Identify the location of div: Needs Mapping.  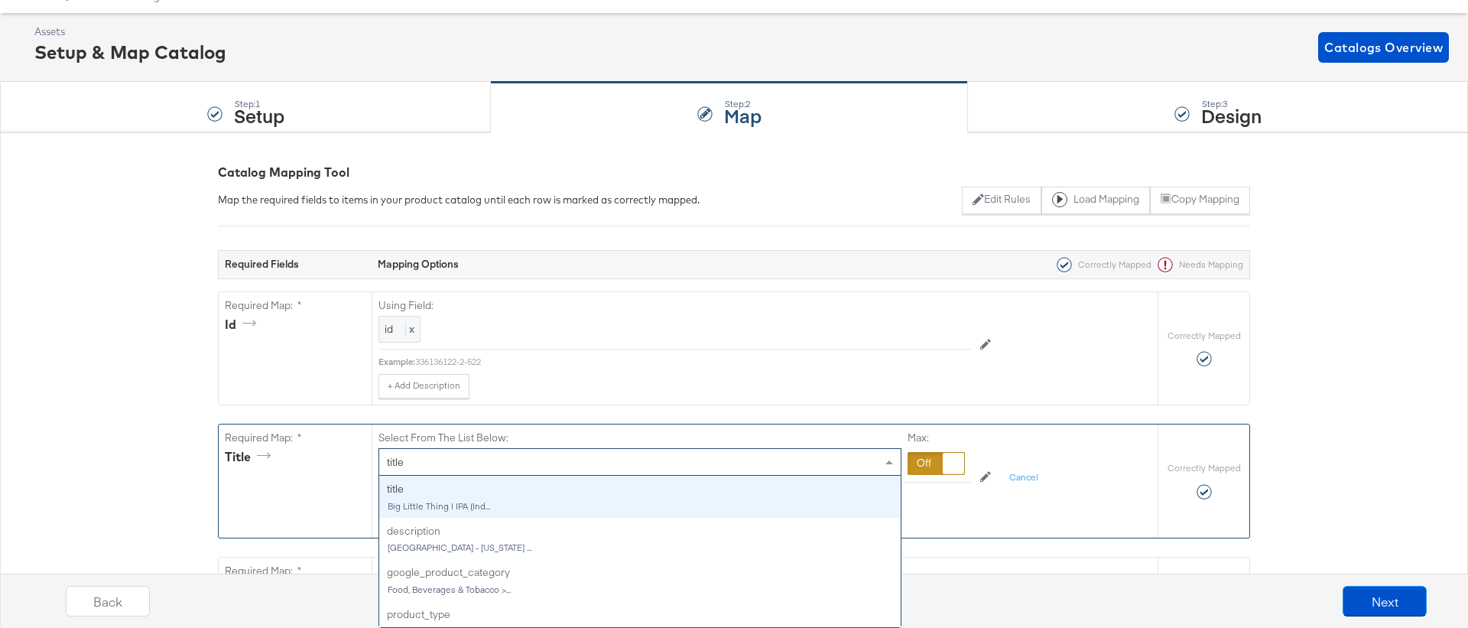
(1198, 265).